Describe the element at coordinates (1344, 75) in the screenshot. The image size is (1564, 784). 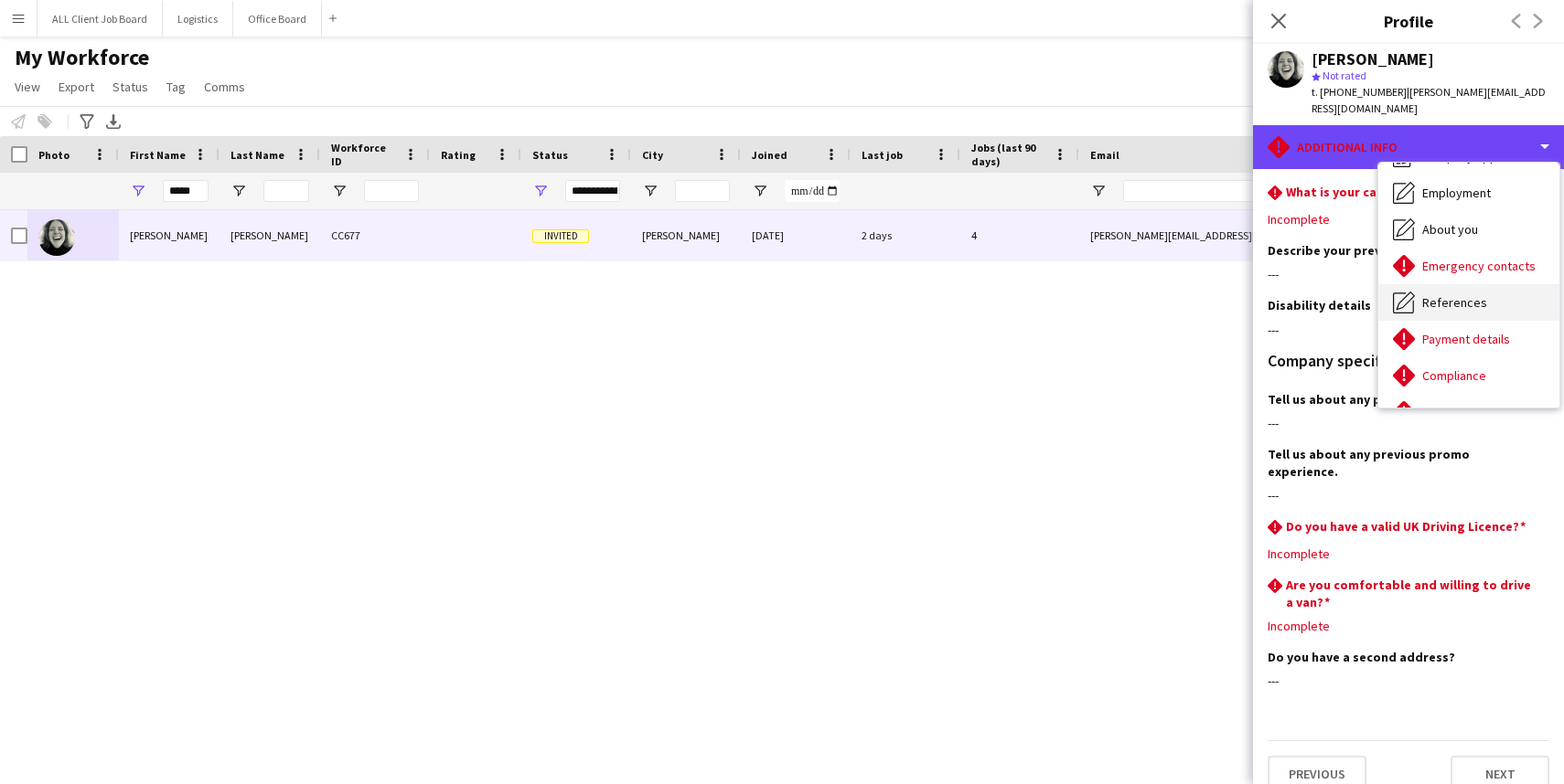
I see `span: Not rated` at that location.